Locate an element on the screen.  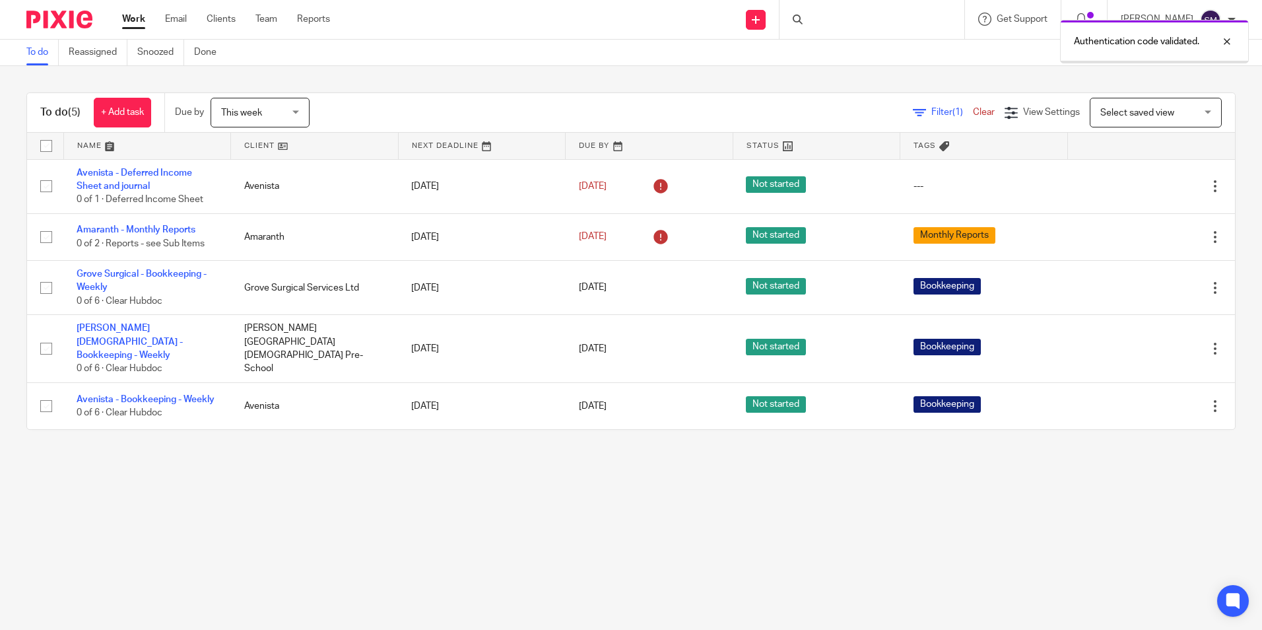
span: Monthly Reports is located at coordinates (955, 235).